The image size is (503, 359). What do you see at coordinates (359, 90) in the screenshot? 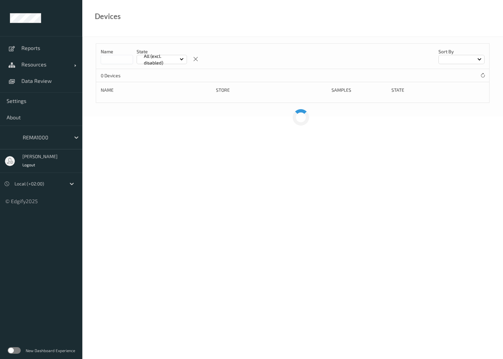
I see `div: Samples` at bounding box center [359, 90].